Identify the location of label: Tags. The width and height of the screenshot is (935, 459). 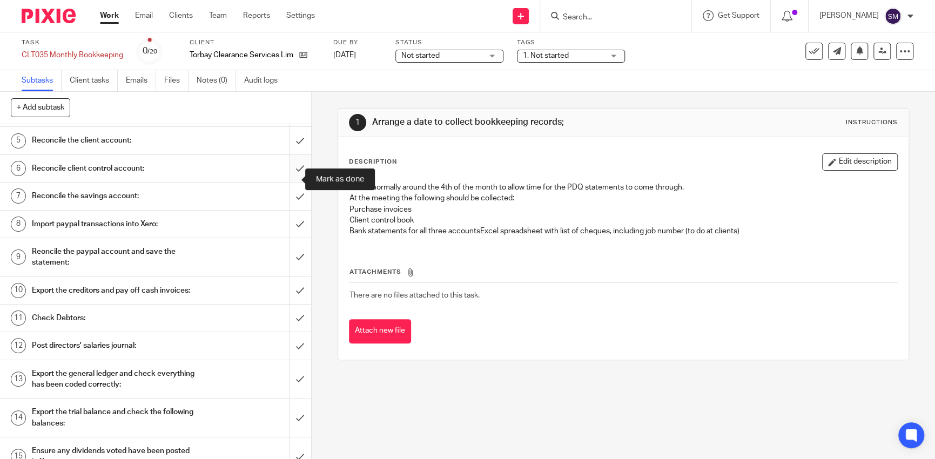
(571, 43).